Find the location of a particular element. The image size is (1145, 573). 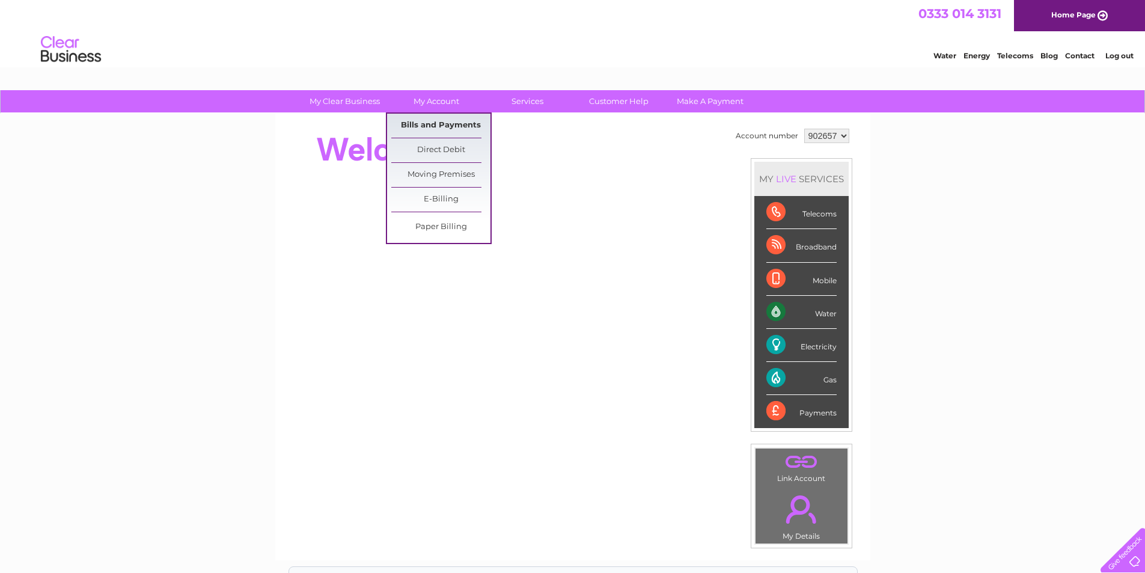

td: My Details is located at coordinates (801, 515).